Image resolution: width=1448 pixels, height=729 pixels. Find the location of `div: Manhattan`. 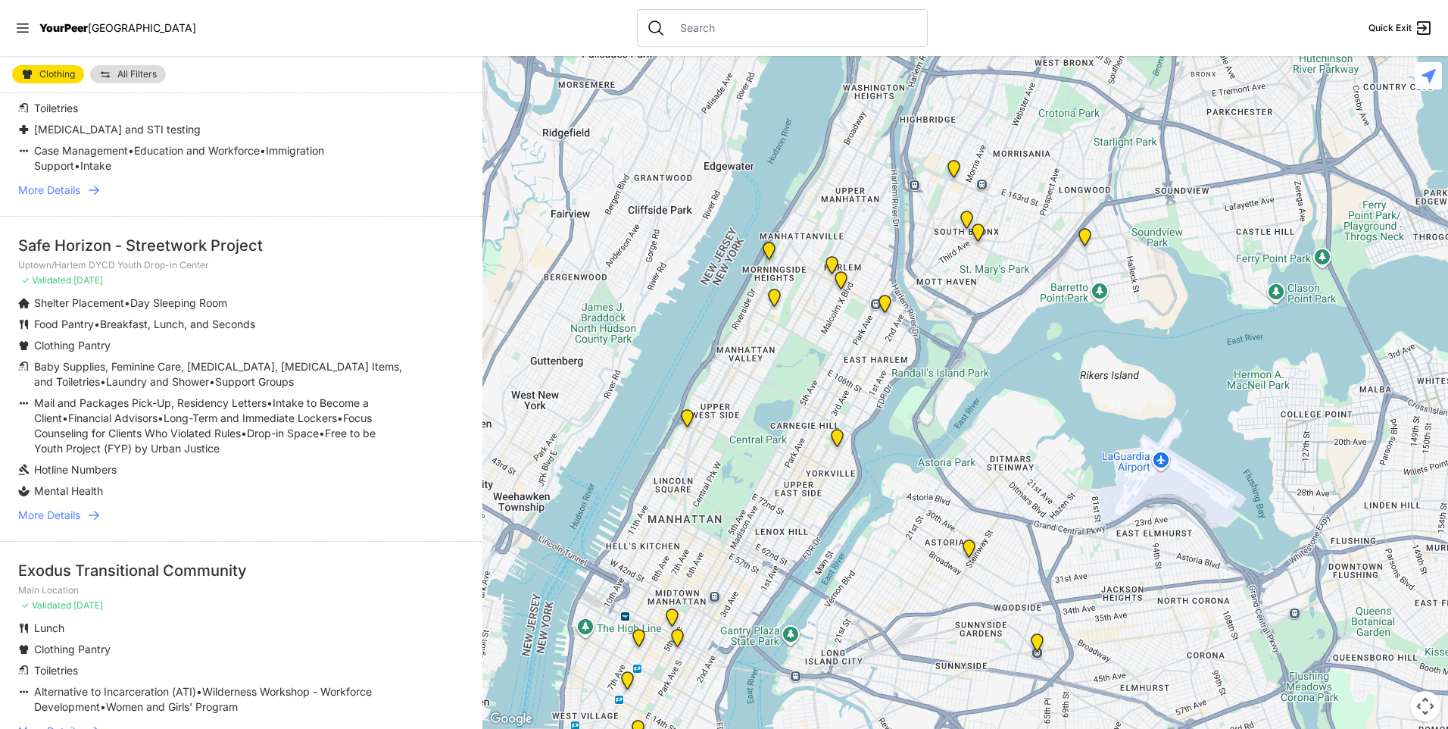

div: Manhattan is located at coordinates (769, 254).